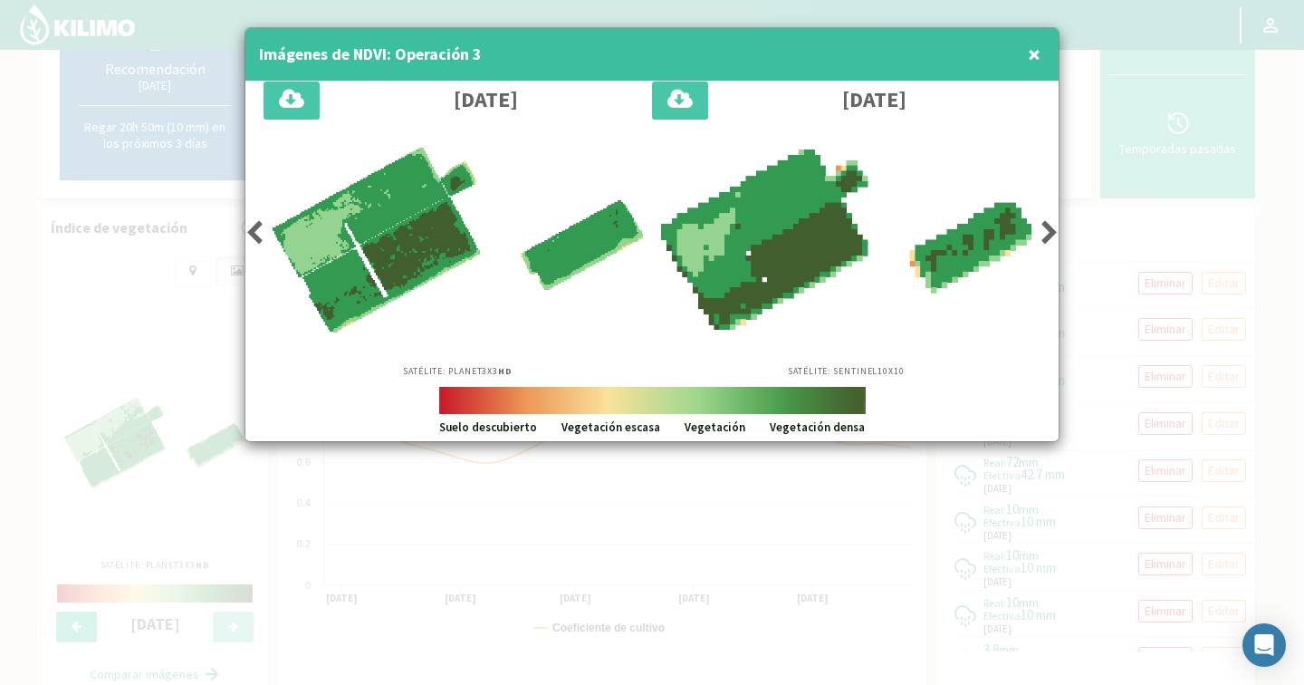 This screenshot has height=685, width=1304. I want to click on b: HD, so click(505, 370).